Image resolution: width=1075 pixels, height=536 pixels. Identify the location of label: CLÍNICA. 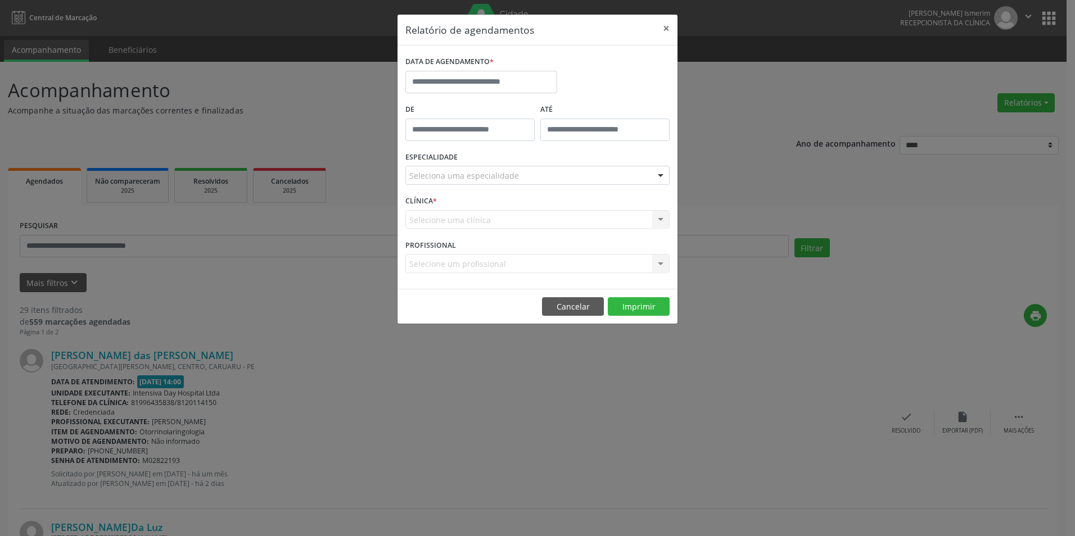
(421, 201).